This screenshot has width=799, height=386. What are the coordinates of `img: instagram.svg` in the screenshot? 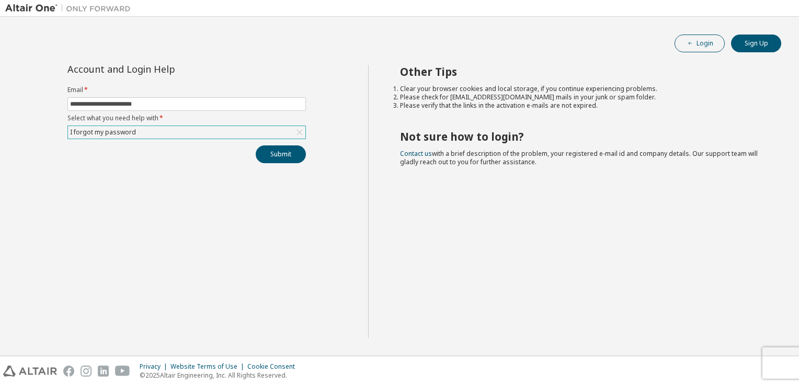 It's located at (86, 371).